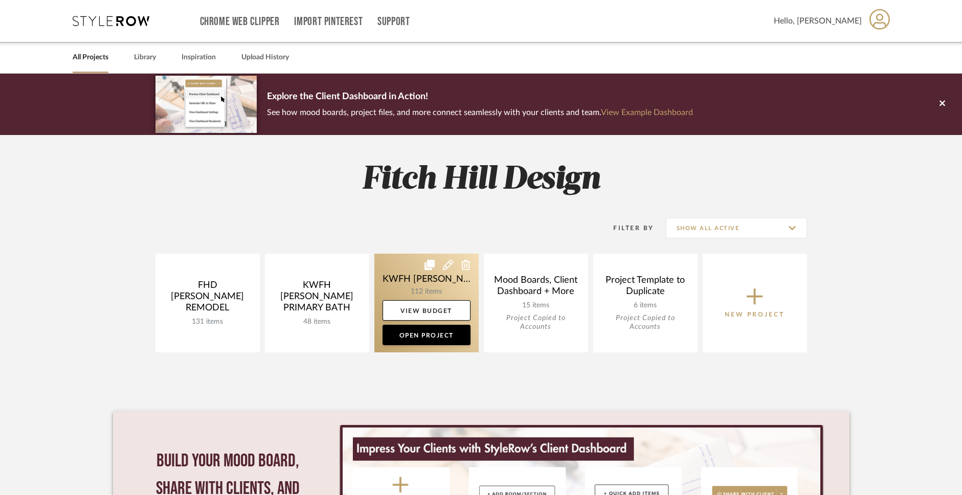 The width and height of the screenshot is (962, 495). What do you see at coordinates (206, 104) in the screenshot?
I see `img: d5d033c5-7b12-40c2-a960-1ecee1989c38.png` at bounding box center [206, 104].